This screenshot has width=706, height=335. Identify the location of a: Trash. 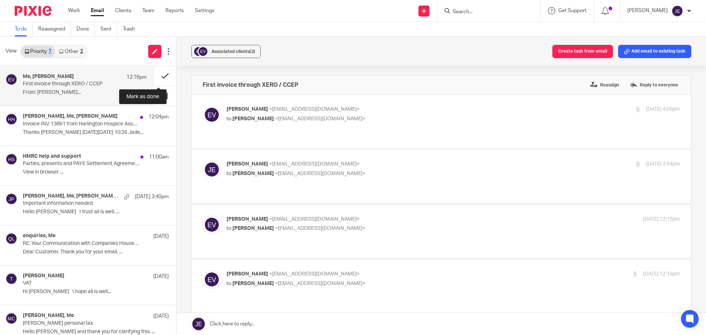
(132, 29).